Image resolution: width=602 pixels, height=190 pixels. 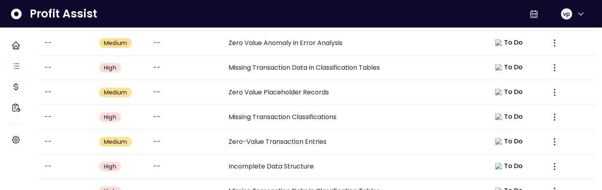 What do you see at coordinates (353, 68) in the screenshot?
I see `td: Missing Transaction Data in Classification Tables` at bounding box center [353, 68].